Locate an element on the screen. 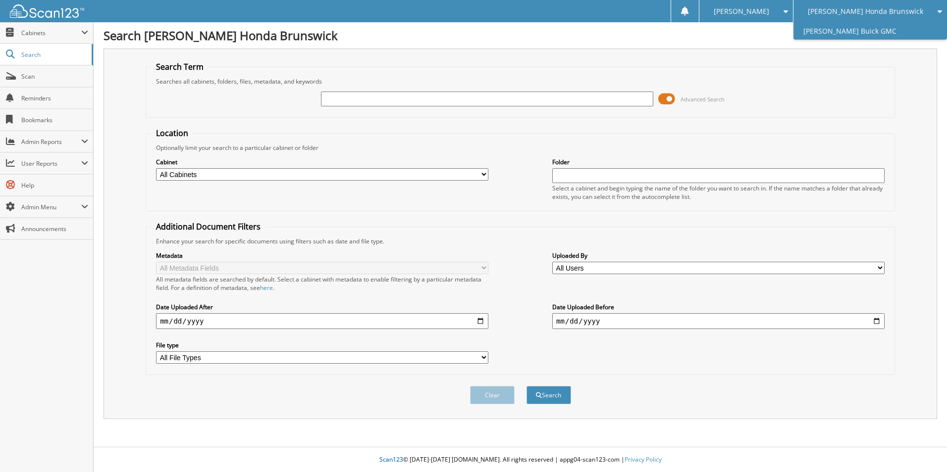 The height and width of the screenshot is (472, 947). span: Admin Menu is located at coordinates (51, 207).